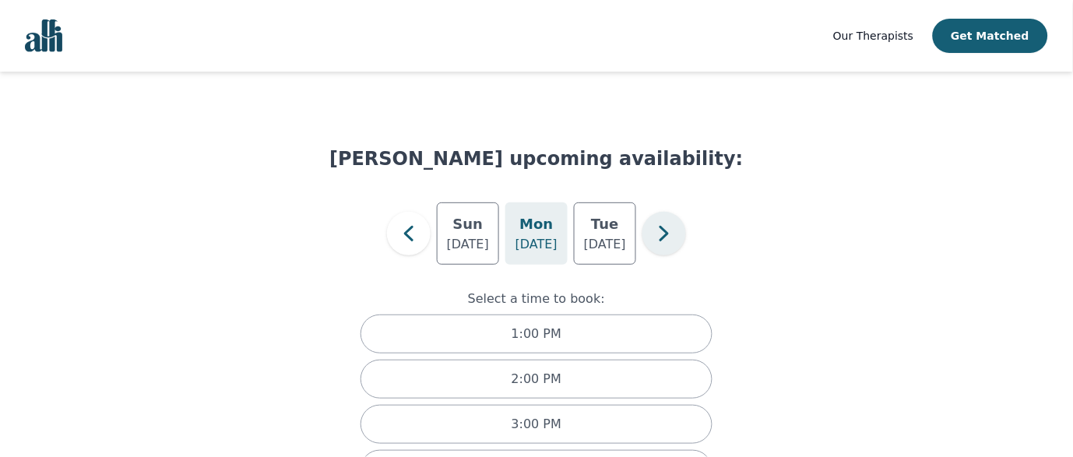  Describe the element at coordinates (537, 379) in the screenshot. I see `p: 2:00 PM` at that location.